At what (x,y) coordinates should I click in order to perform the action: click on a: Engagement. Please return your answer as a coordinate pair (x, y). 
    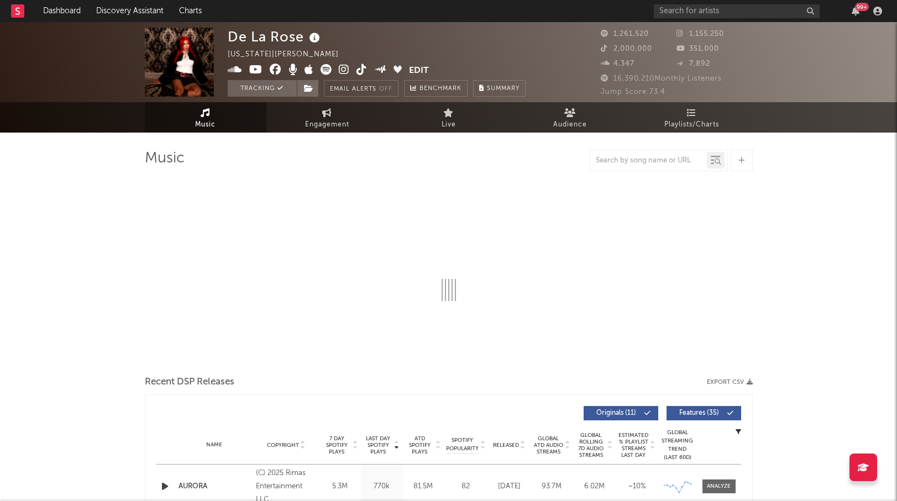
    Looking at the image, I should click on (327, 117).